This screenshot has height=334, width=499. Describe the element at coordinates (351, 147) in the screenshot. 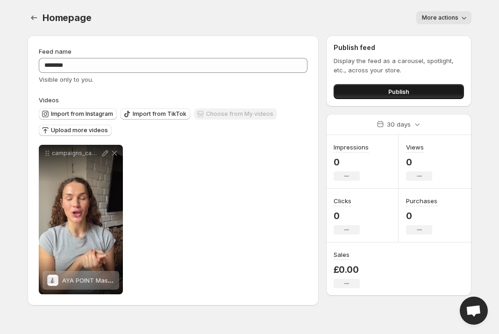

I see `h3: Impressions` at that location.